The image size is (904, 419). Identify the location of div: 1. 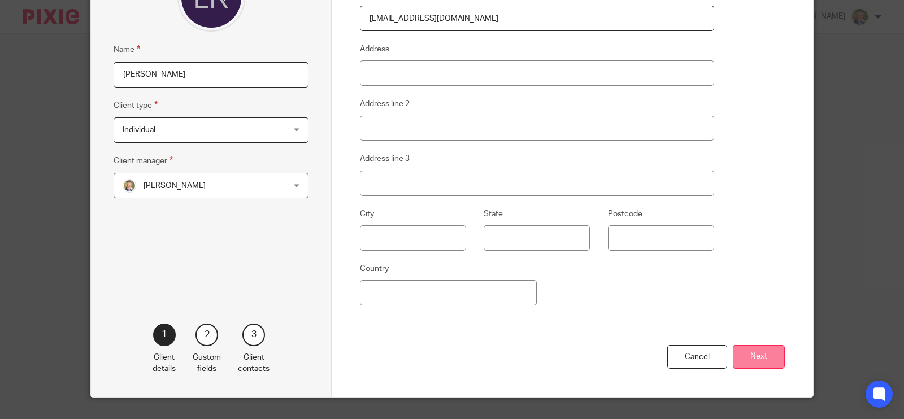
(164, 335).